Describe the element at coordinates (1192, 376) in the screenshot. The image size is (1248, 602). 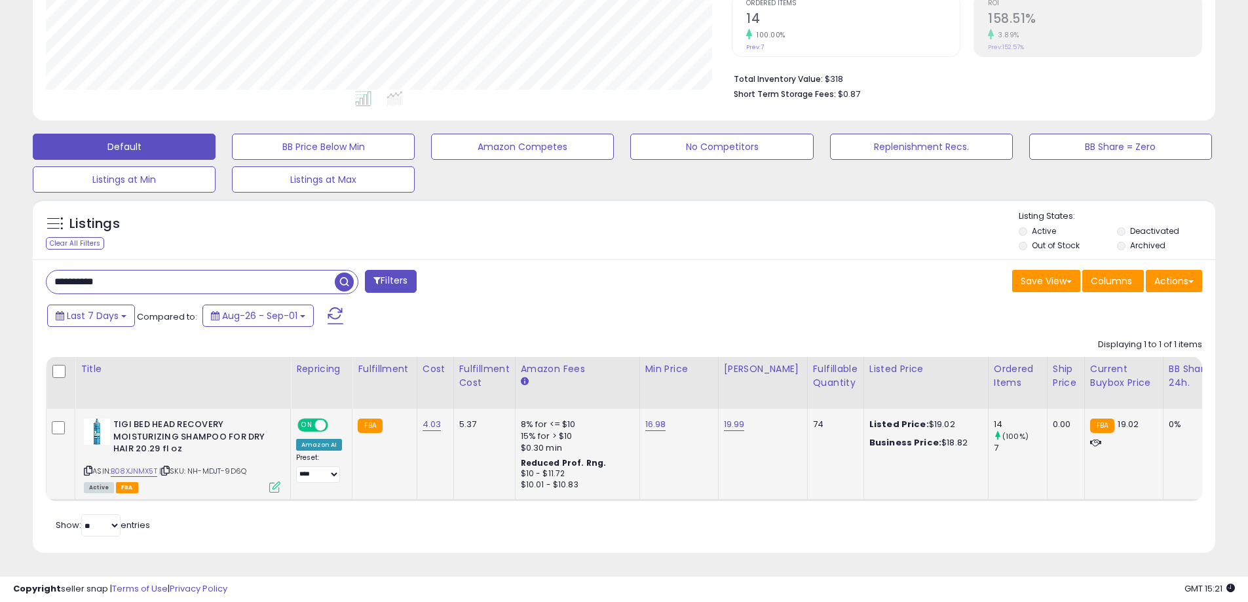
I see `div: BB Share 24h.` at that location.